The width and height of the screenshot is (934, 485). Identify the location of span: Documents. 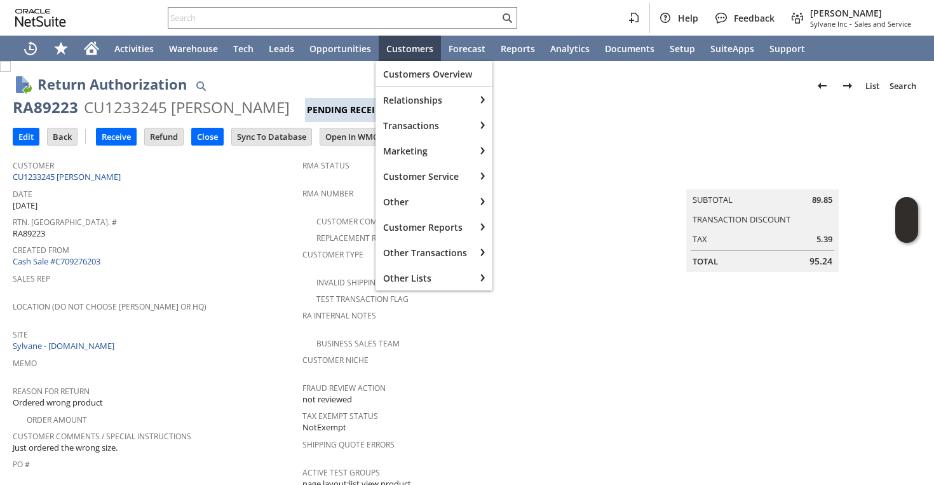
(630, 48).